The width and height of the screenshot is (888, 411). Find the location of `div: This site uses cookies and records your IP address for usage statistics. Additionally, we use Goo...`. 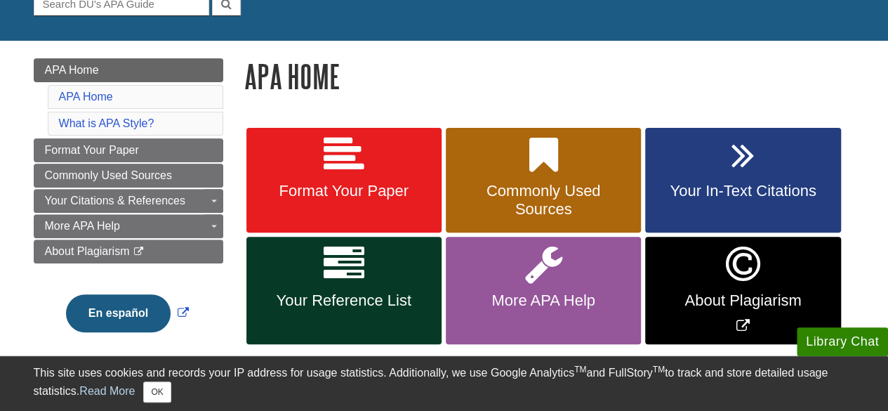

div: This site uses cookies and records your IP address for usage statistics. Additionally, we use Goo... is located at coordinates (445, 383).